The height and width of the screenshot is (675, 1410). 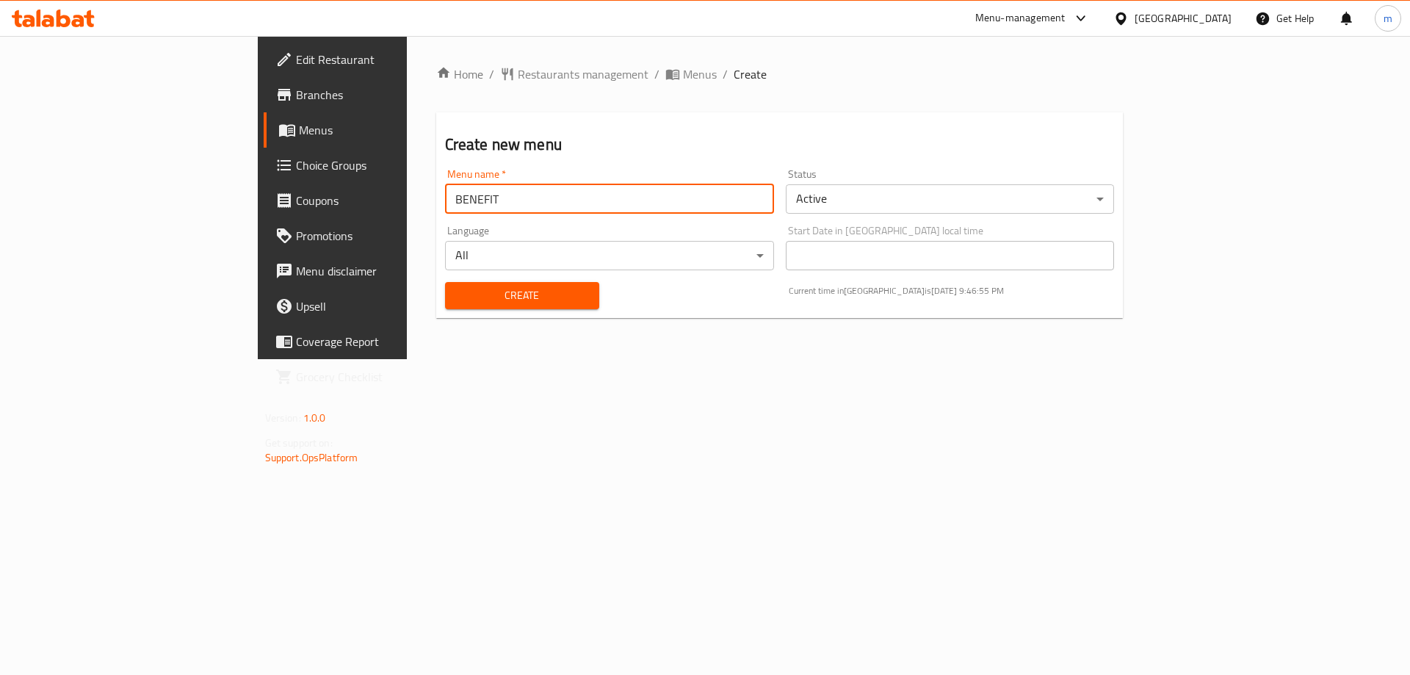 I want to click on span: Coverage Report, so click(x=389, y=342).